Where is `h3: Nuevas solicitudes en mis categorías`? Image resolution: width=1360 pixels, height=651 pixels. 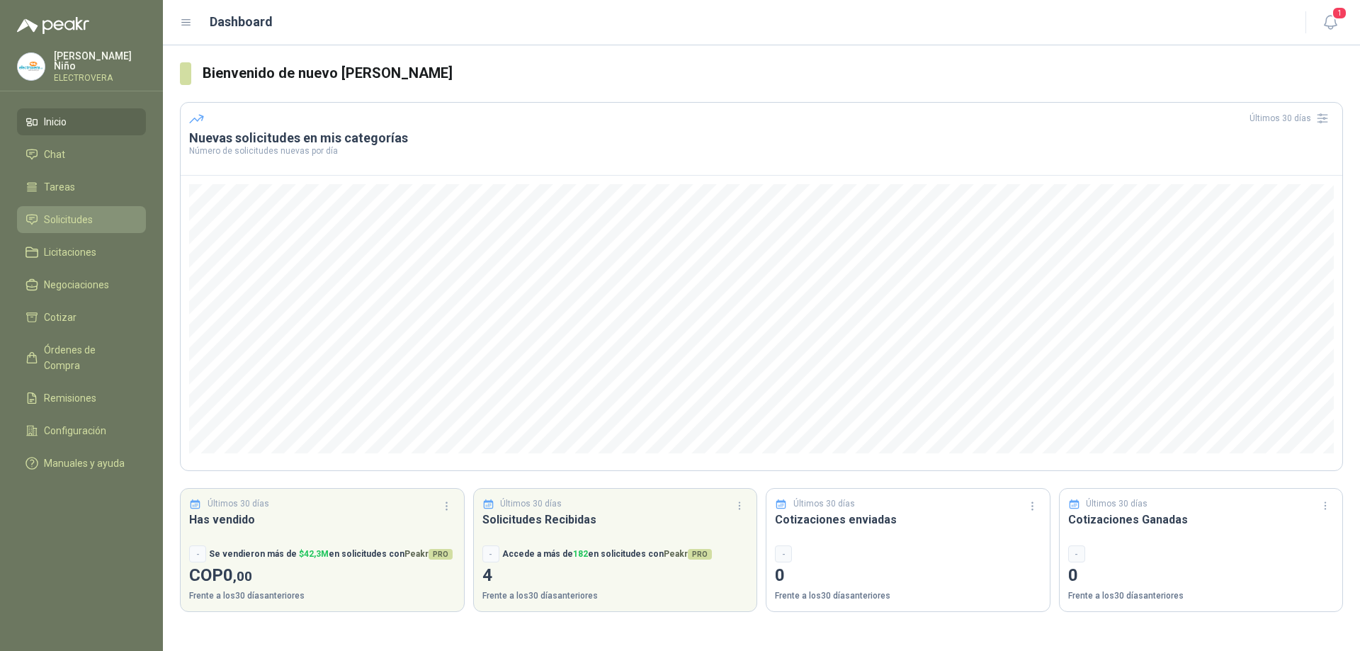 h3: Nuevas solicitudes en mis categorías is located at coordinates (761, 138).